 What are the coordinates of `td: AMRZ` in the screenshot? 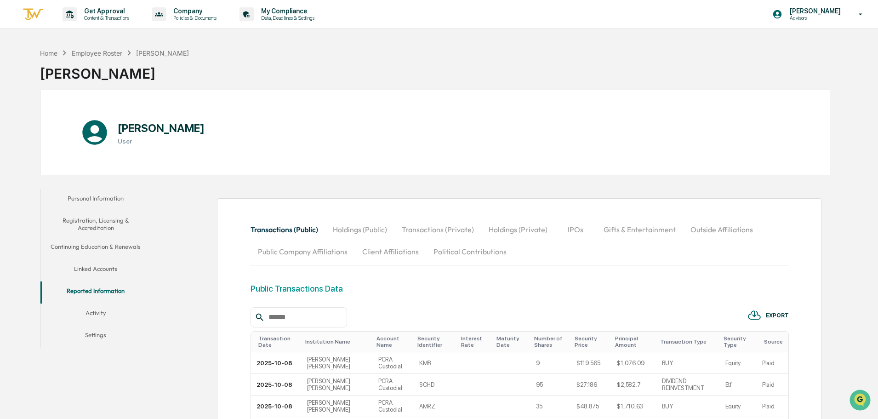 It's located at (436, 406).